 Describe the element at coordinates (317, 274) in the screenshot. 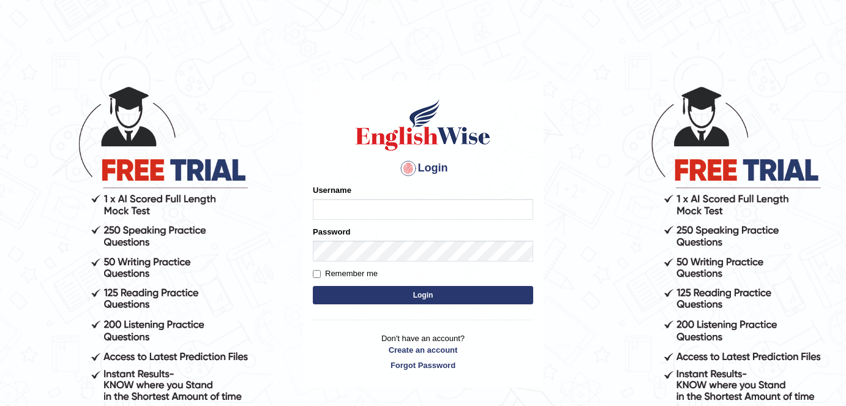

I see `input: Remember me` at that location.